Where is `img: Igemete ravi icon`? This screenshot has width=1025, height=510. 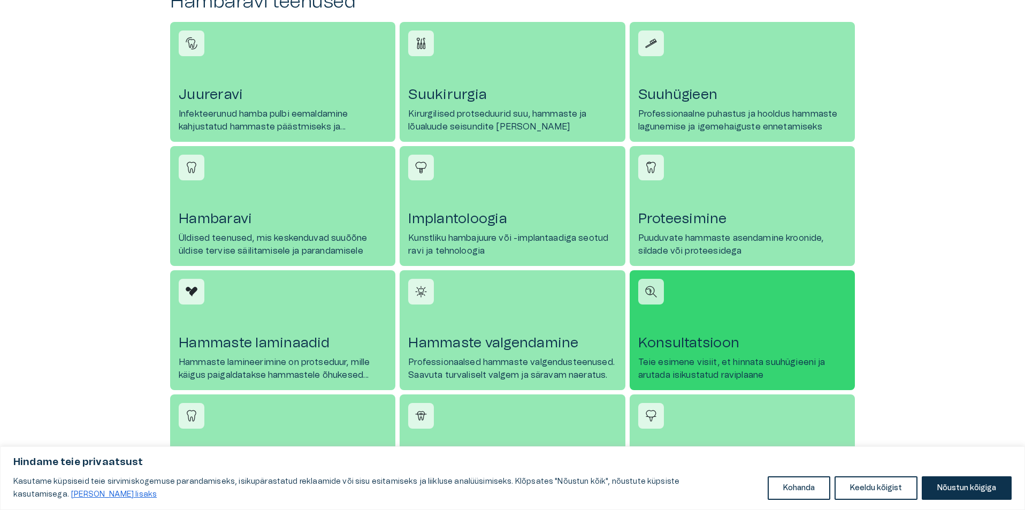
img: Igemete ravi icon is located at coordinates (651, 416).